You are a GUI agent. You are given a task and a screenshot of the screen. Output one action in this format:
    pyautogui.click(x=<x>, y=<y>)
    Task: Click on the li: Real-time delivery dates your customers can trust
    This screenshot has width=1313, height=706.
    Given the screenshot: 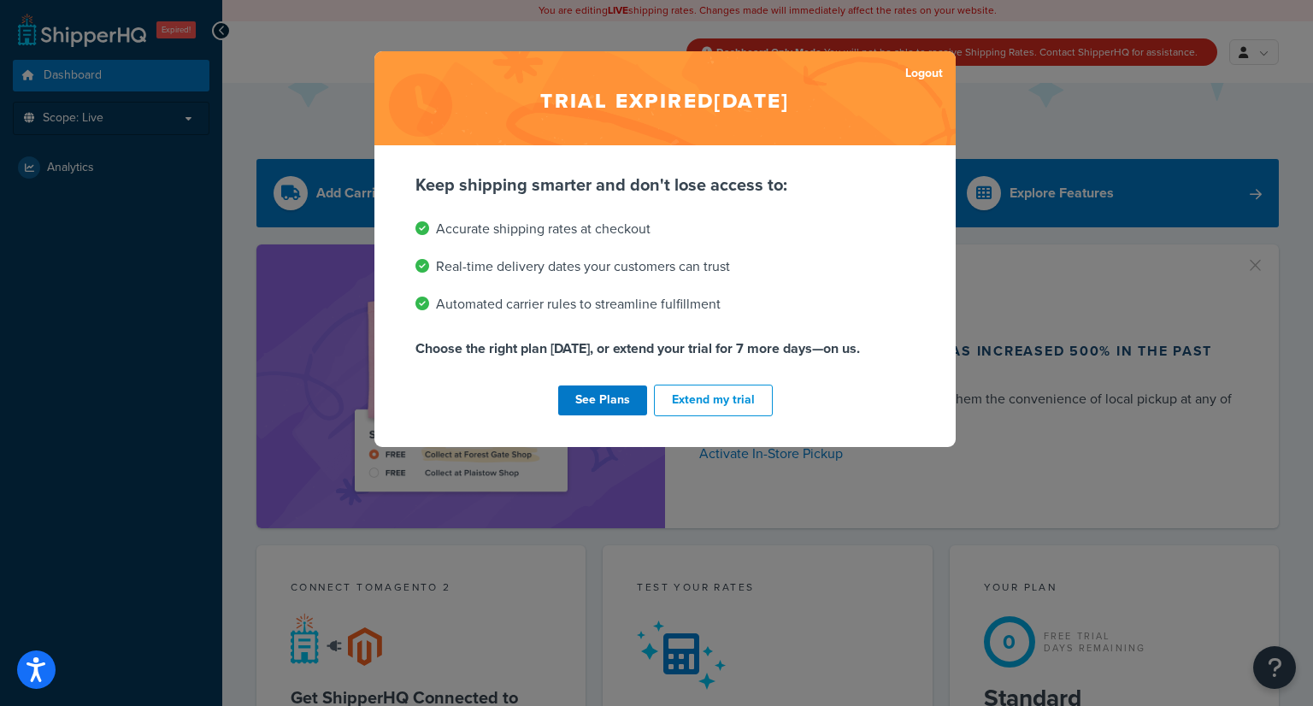 What is the action you would take?
    pyautogui.click(x=665, y=267)
    